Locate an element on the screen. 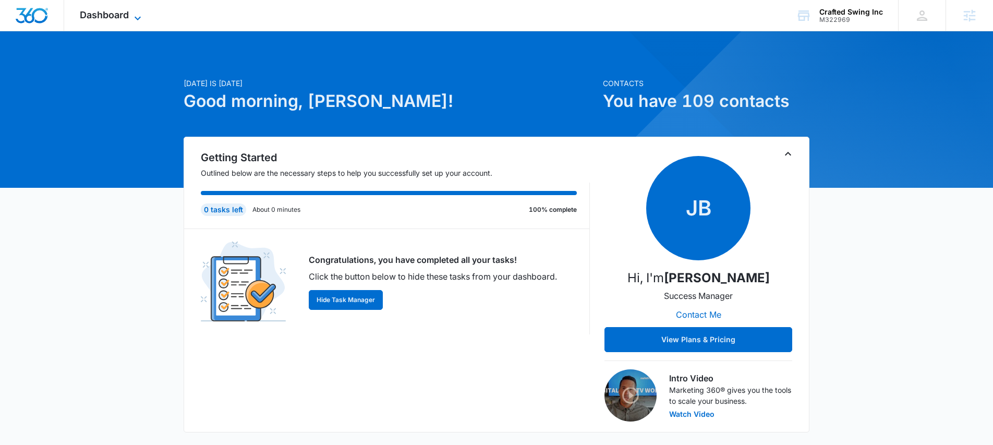 This screenshot has height=445, width=993. img: Intro Video is located at coordinates (631, 395).